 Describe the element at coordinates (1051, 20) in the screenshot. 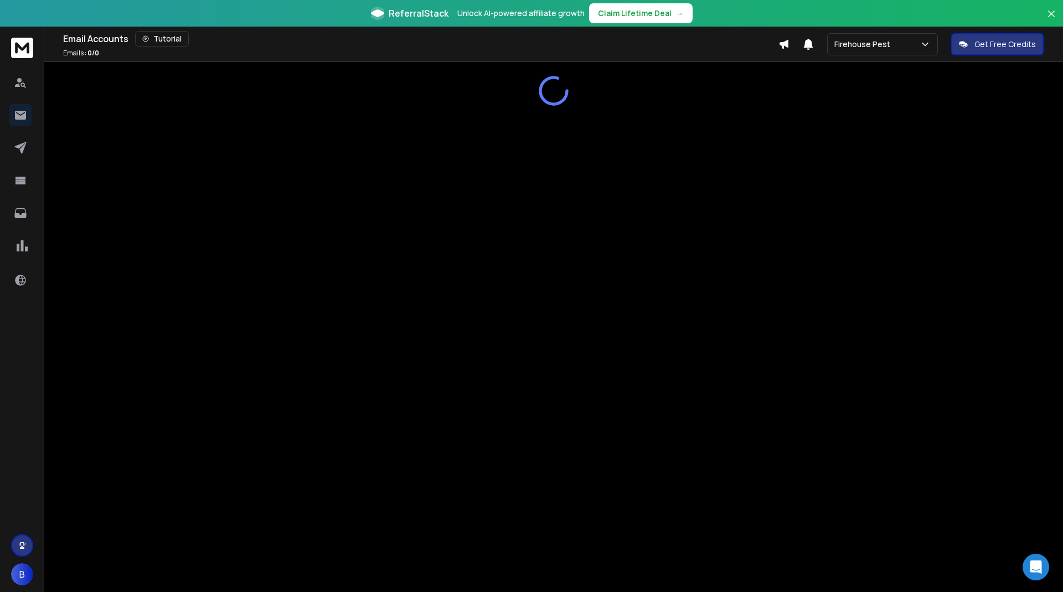

I see `button: Close banner` at that location.